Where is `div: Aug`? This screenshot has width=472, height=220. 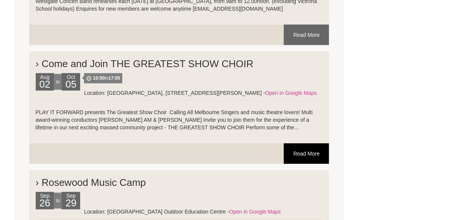 div: Aug is located at coordinates (45, 82).